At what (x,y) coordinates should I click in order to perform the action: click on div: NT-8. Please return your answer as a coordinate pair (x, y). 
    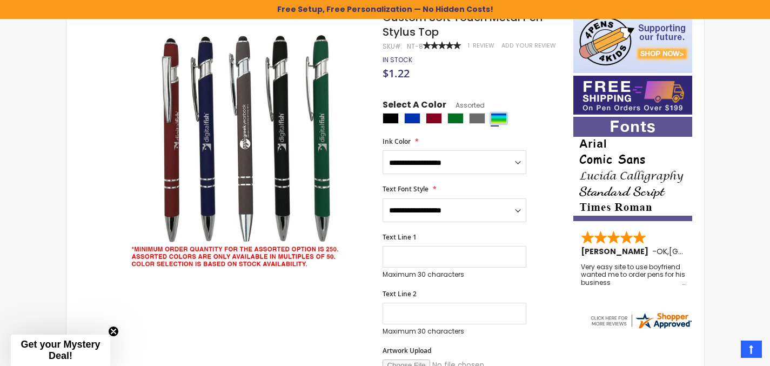
    Looking at the image, I should click on (415, 46).